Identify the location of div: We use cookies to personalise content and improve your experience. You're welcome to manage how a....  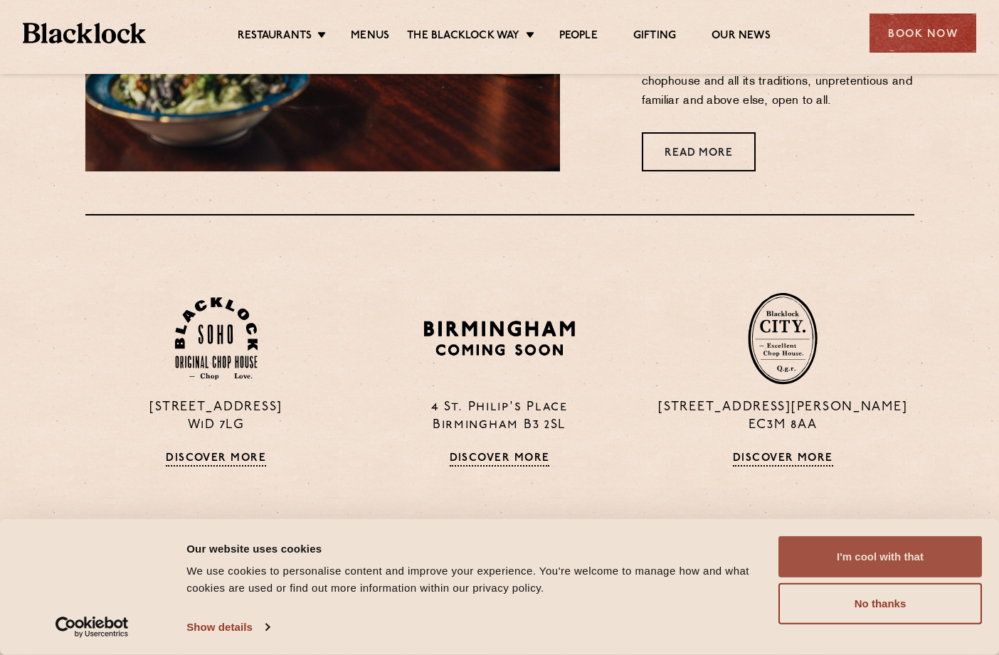
(474, 580).